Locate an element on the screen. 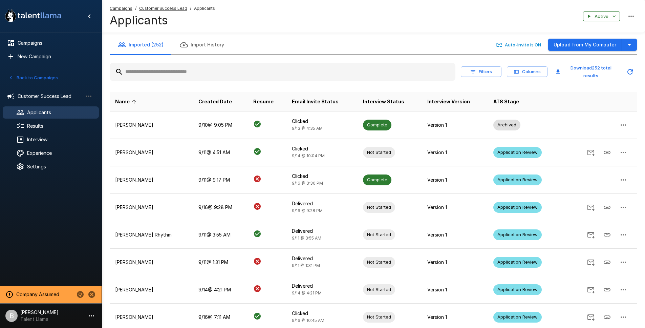 The width and height of the screenshot is (645, 328). span: 9/11 @ 1:31 PM is located at coordinates (306, 265).